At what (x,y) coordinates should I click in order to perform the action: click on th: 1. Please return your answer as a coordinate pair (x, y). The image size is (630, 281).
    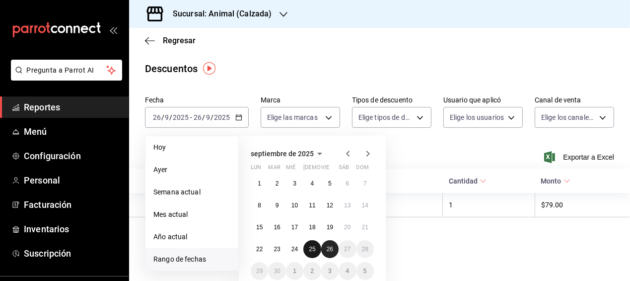
    Looking at the image, I should click on (489, 205).